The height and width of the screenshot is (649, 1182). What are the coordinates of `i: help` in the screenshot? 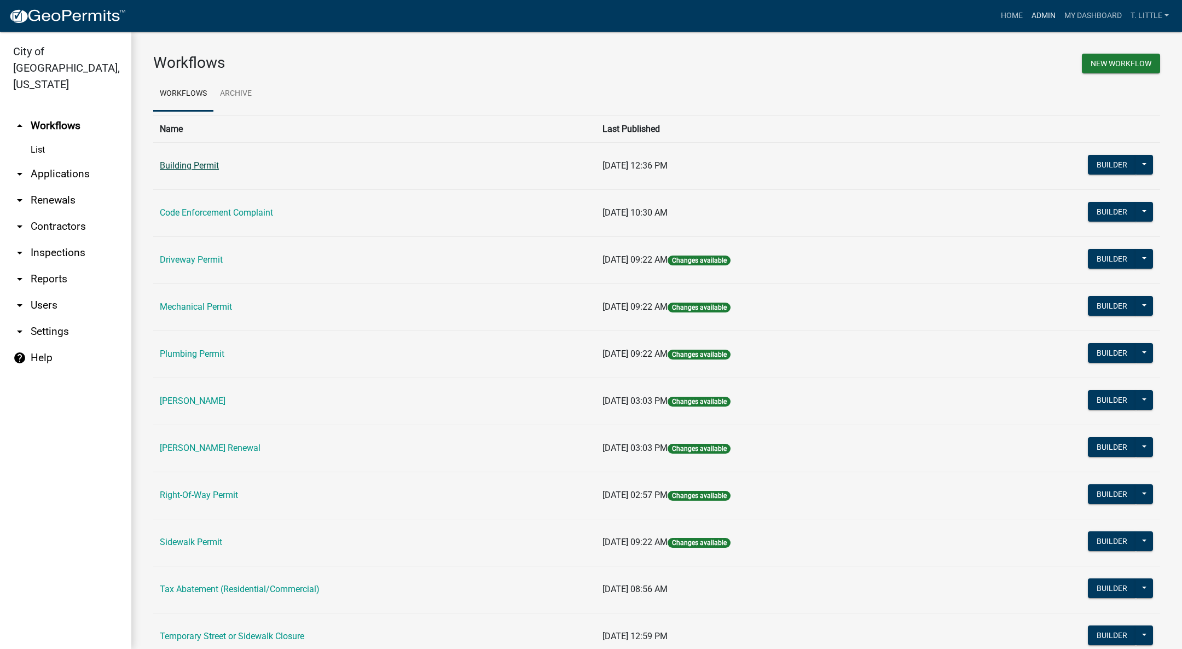 It's located at (20, 358).